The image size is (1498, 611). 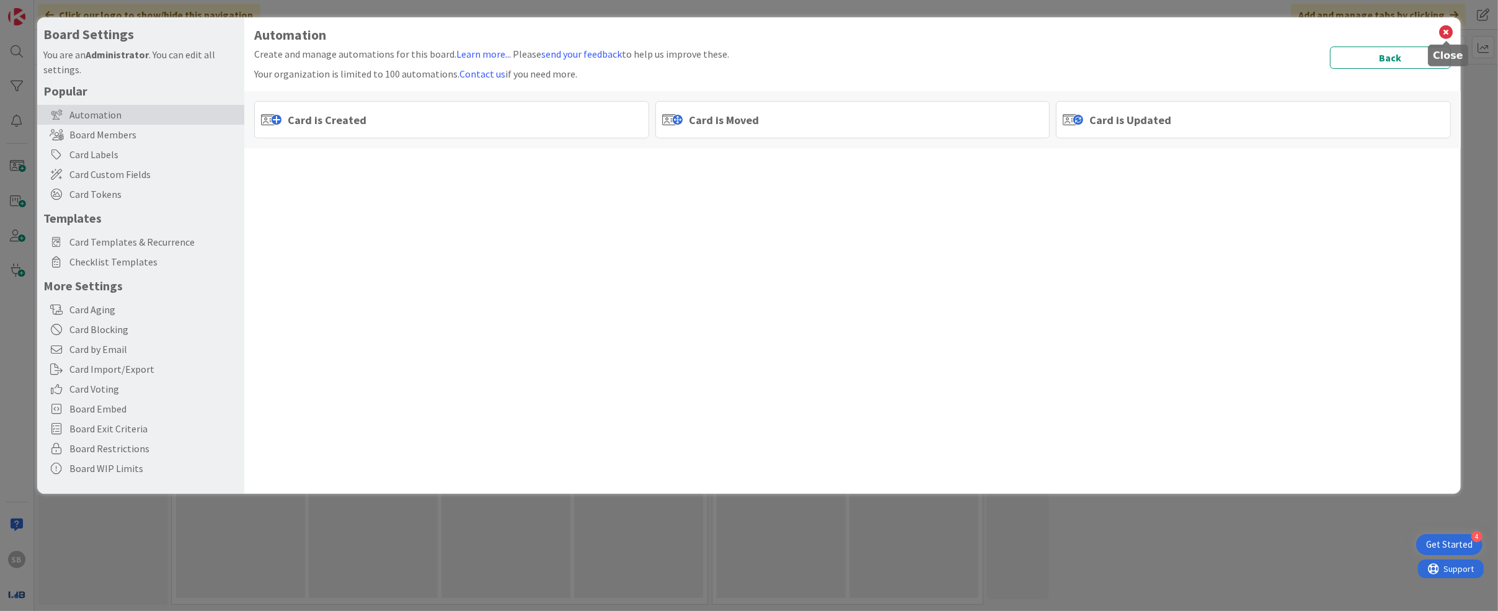 What do you see at coordinates (1390, 58) in the screenshot?
I see `button: Back` at bounding box center [1390, 58].